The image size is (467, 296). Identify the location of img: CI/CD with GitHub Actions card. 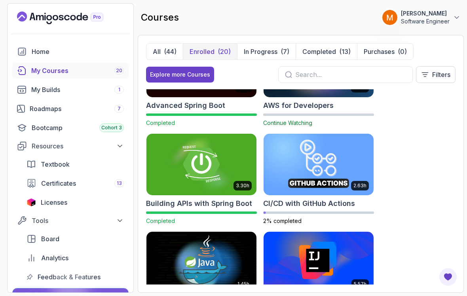
(319, 164).